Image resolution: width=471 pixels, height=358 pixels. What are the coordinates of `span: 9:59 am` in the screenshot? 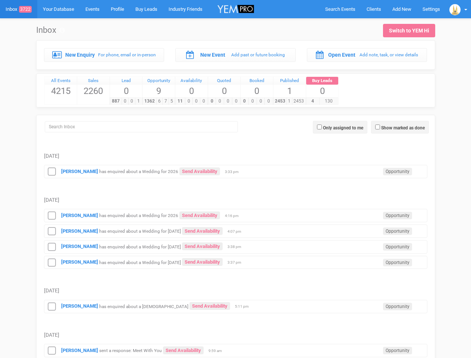 It's located at (218, 351).